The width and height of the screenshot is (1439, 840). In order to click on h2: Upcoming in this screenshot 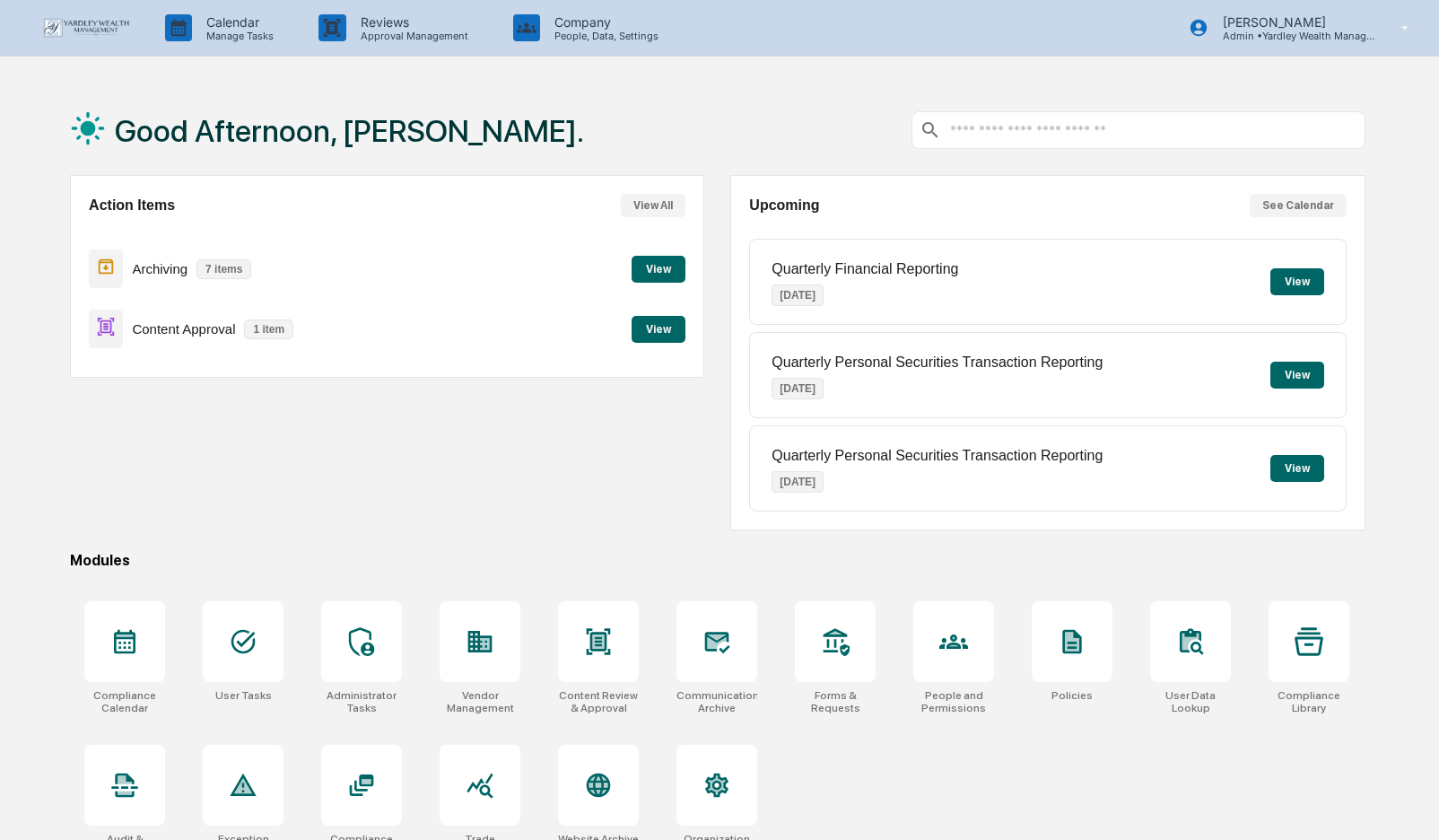, I will do `click(785, 205)`.